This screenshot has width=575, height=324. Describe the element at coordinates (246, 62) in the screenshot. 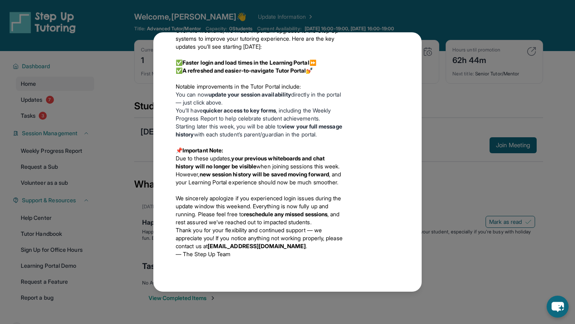

I see `strong: Faster login and load times in the Learning Portal` at that location.